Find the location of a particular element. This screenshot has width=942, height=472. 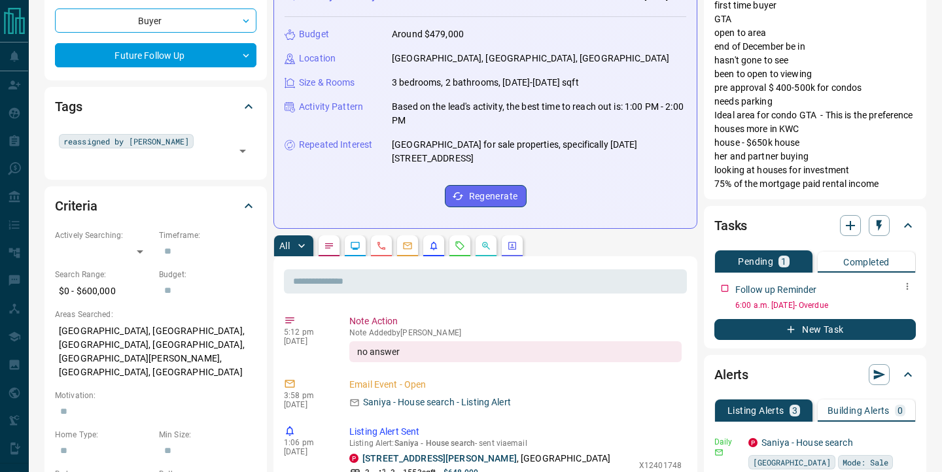

p: Email Event - Open is located at coordinates (515, 385).